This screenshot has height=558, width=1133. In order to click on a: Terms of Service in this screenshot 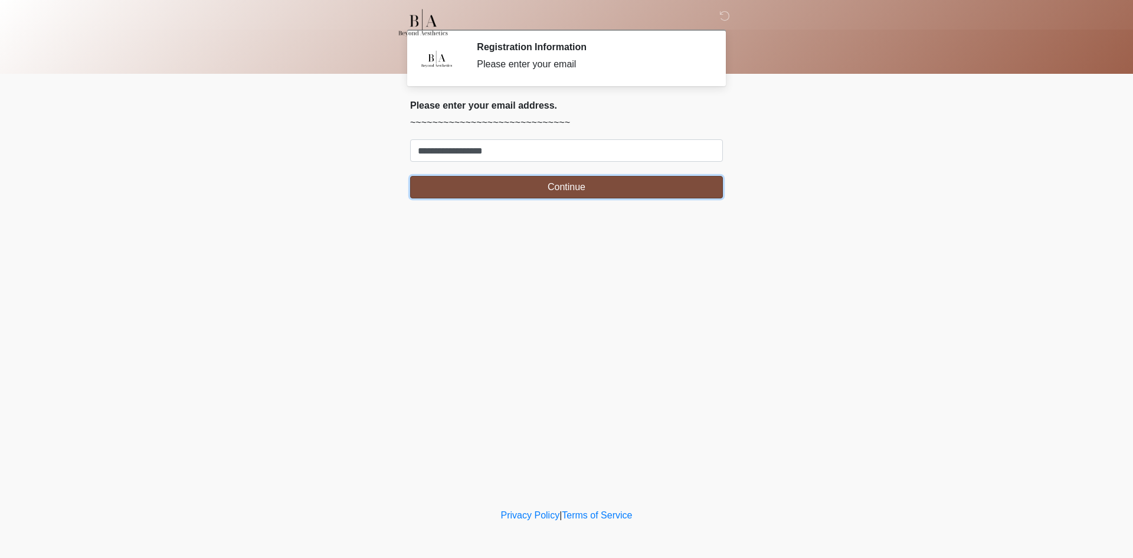, I will do `click(596, 514)`.